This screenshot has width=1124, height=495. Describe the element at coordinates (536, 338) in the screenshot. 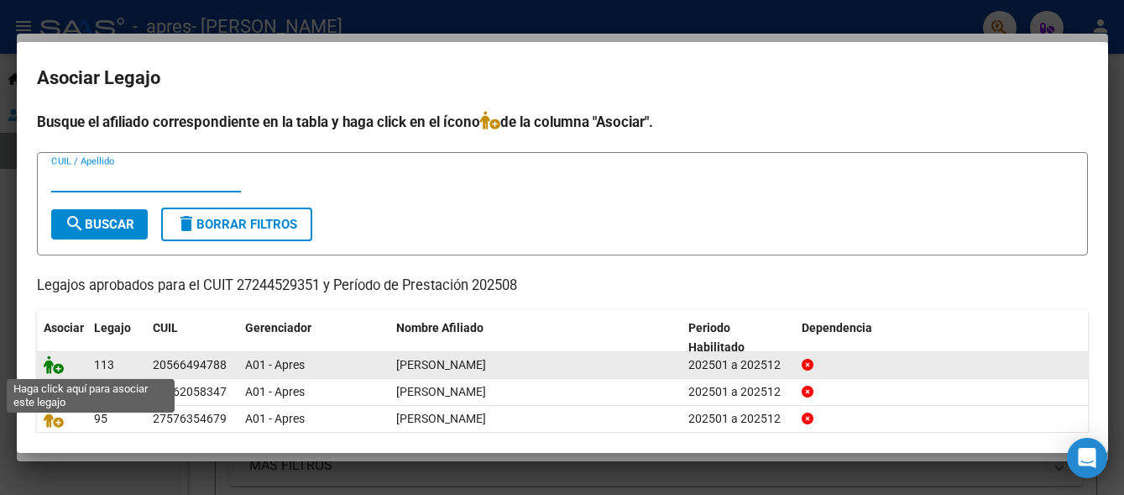

I see `datatable-header-cell: Nombre Afiliado` at that location.